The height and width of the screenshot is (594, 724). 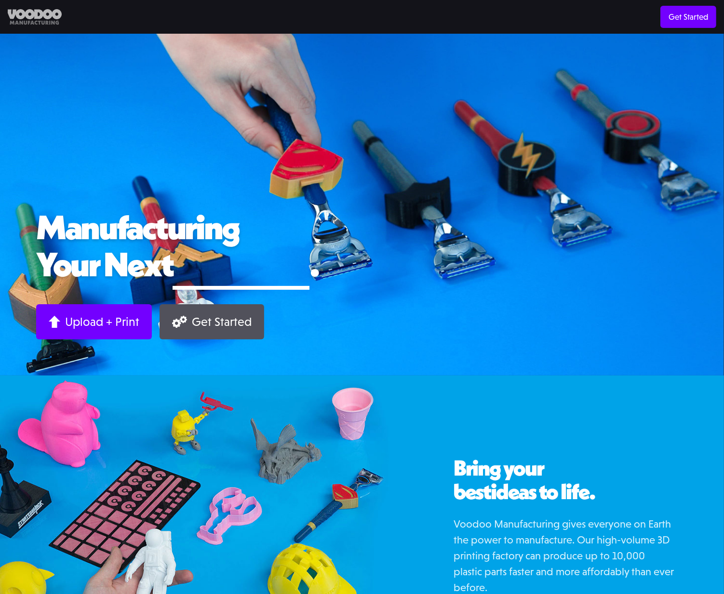 What do you see at coordinates (35, 17) in the screenshot?
I see `img: Voodoo Manufacturing logo` at bounding box center [35, 17].